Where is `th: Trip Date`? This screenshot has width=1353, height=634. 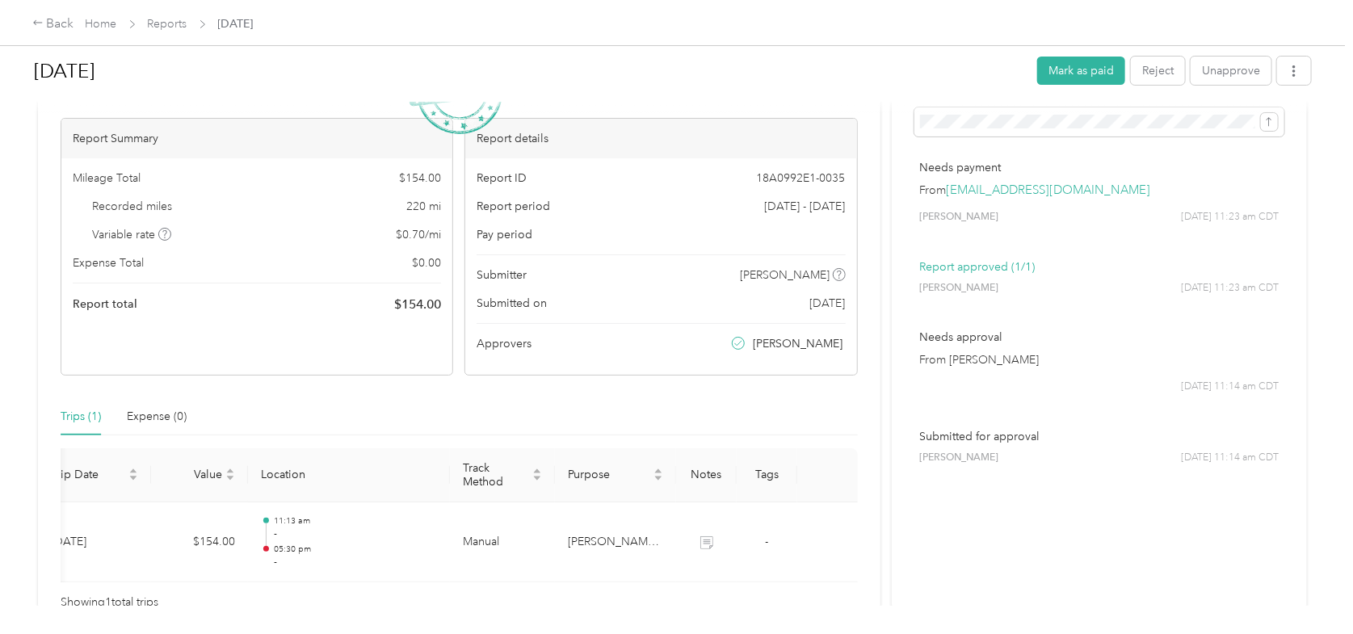
th: Trip Date is located at coordinates (95, 475).